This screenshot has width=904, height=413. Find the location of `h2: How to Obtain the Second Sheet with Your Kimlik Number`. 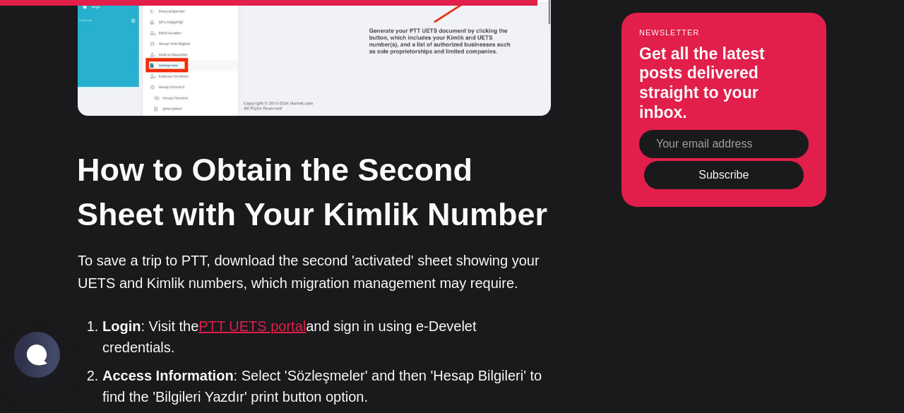

h2: How to Obtain the Second Sheet with Your Kimlik Number is located at coordinates (314, 192).